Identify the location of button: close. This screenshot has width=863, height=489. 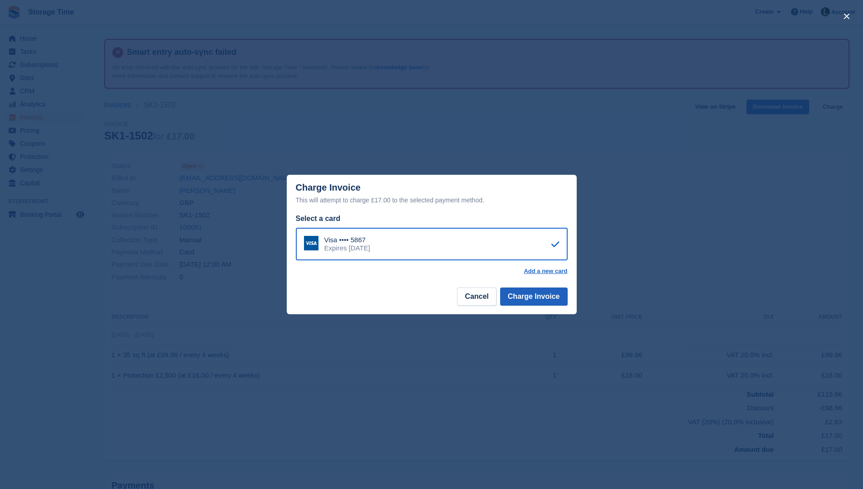
(847, 16).